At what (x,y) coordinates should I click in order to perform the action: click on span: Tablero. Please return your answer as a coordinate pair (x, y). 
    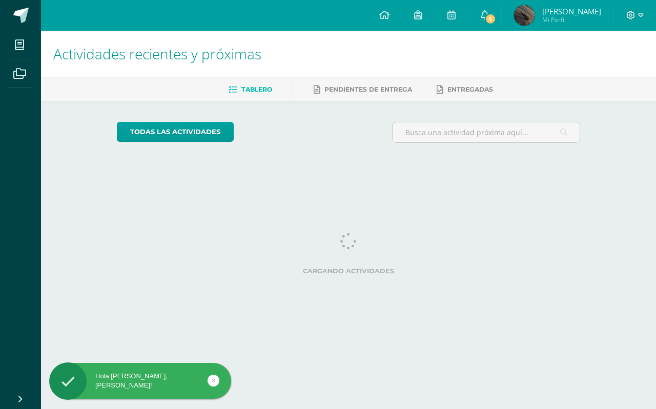
    Looking at the image, I should click on (257, 89).